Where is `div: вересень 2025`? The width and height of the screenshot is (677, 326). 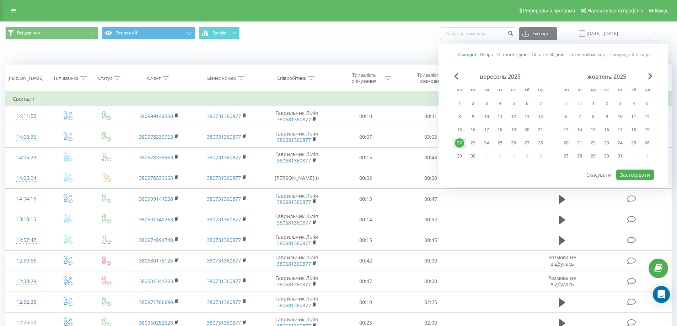
div: вересень 2025 is located at coordinates (500, 77).